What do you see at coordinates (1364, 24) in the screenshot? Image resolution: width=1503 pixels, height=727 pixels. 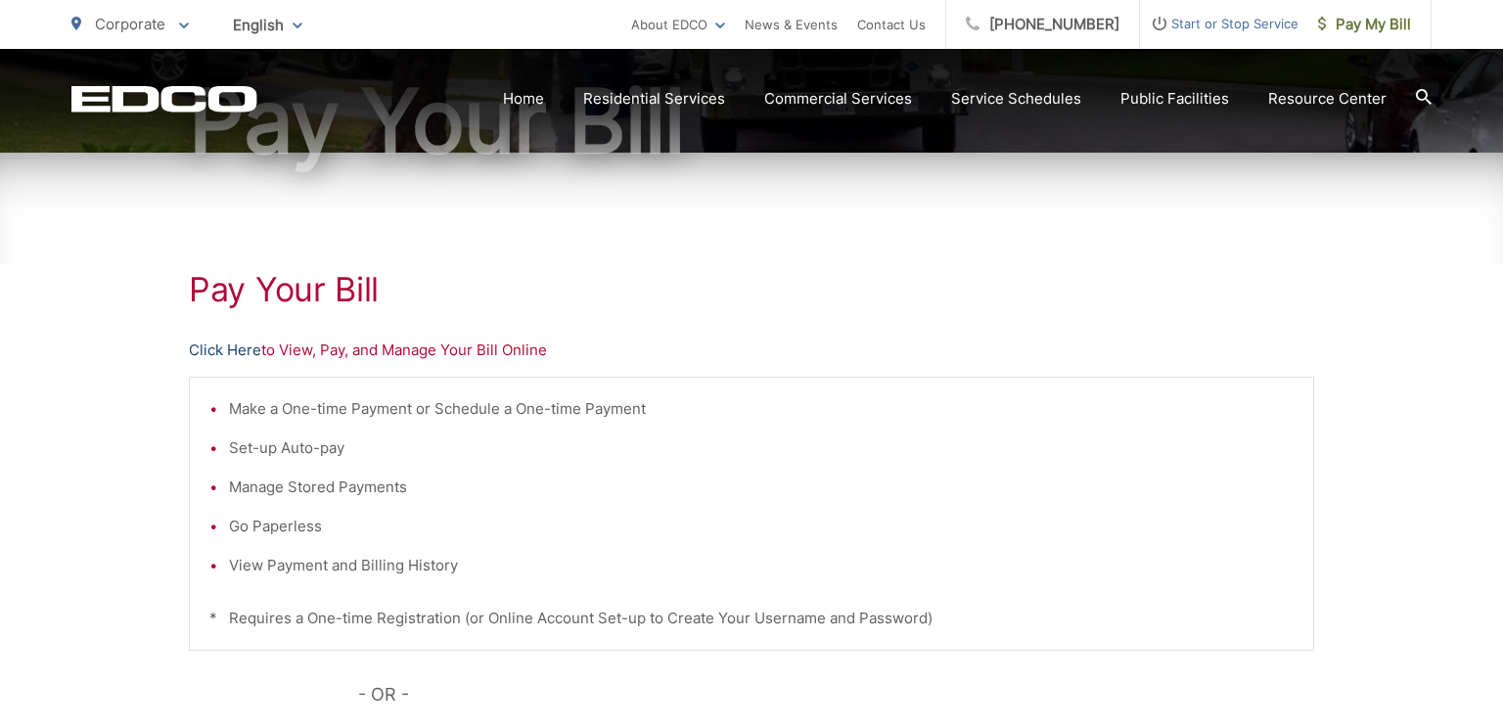 I see `span: Pay My Bill` at bounding box center [1364, 24].